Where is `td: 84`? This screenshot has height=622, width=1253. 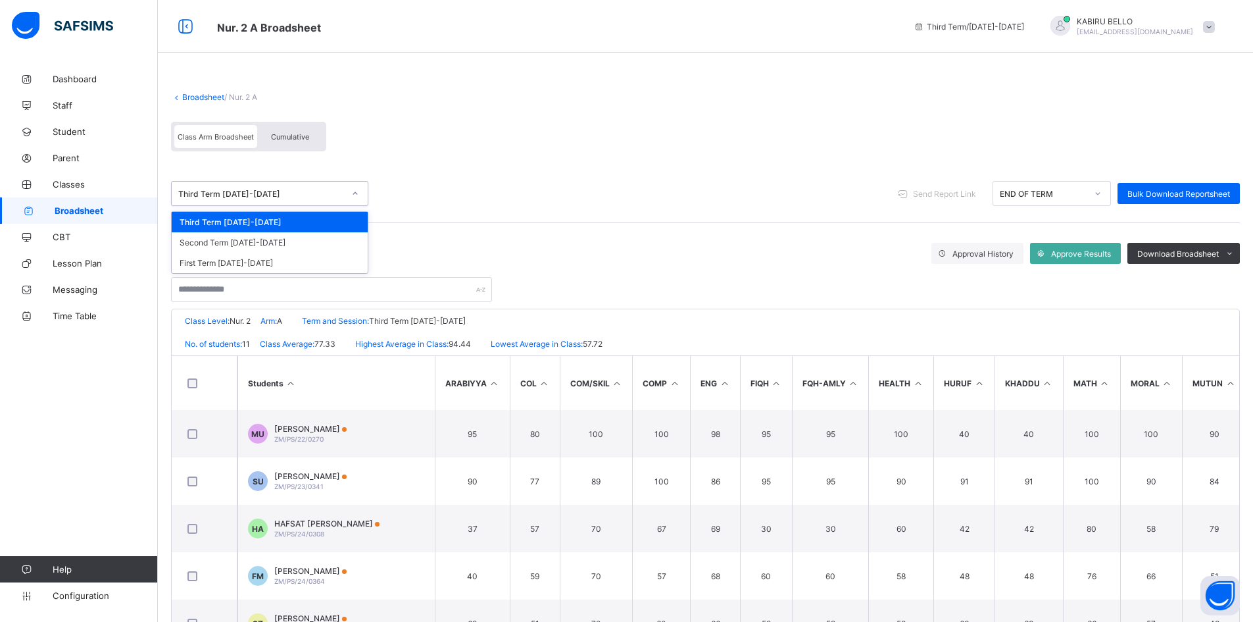 td: 84 is located at coordinates (1214, 481).